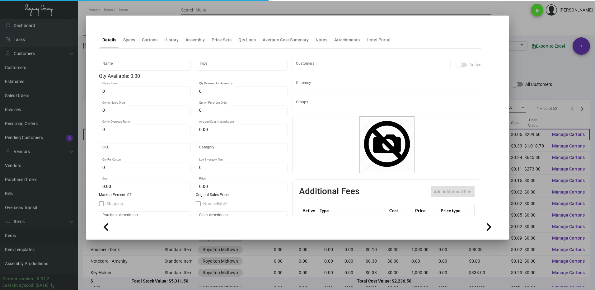 The height and width of the screenshot is (290, 595). I want to click on div: Qty Available: 0.00, so click(193, 76).